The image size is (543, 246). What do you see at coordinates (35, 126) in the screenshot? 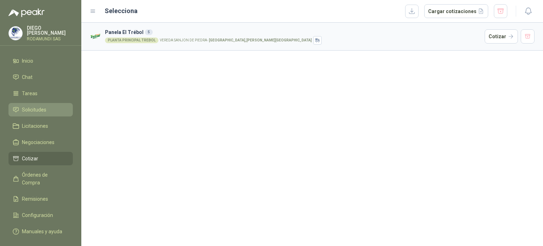
I see `span: Licitaciones` at bounding box center [35, 126].